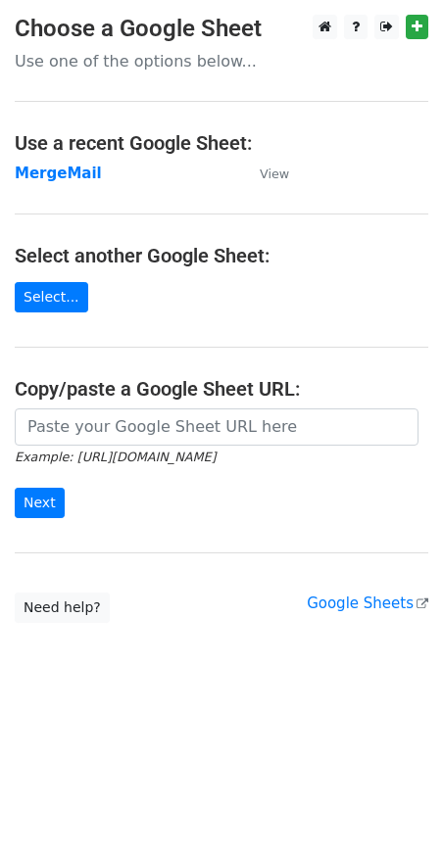  Describe the element at coordinates (216, 427) in the screenshot. I see `input: Paste your Google Sheet URL here` at that location.